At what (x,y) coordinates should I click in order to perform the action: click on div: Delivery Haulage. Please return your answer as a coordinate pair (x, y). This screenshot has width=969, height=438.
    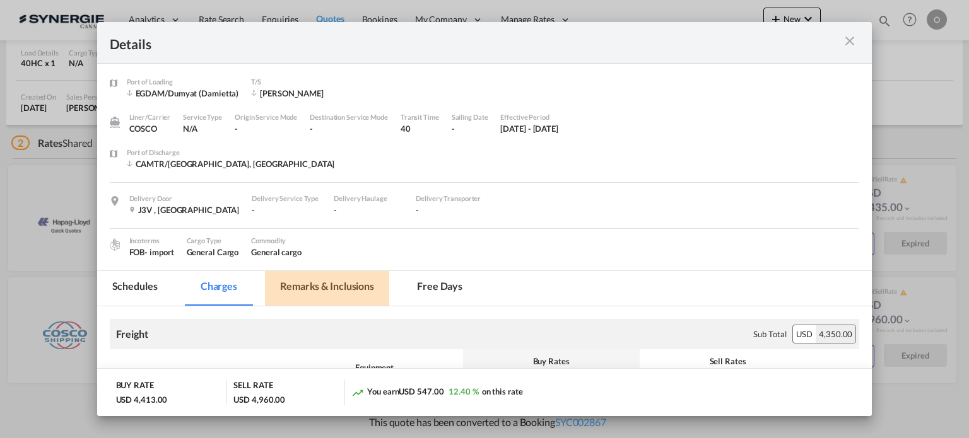
    Looking at the image, I should click on (368, 199).